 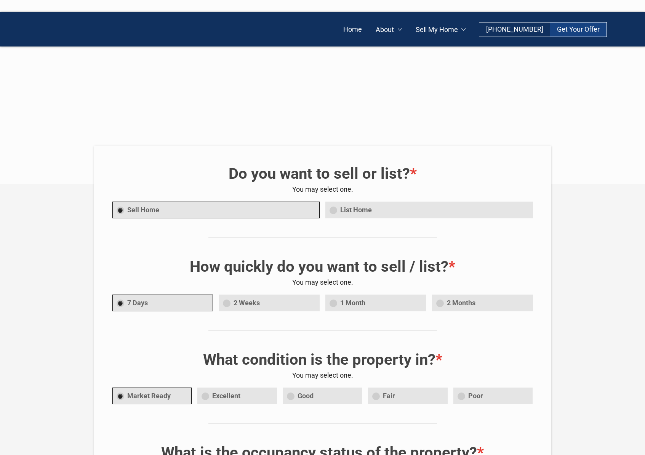 What do you see at coordinates (376, 303) in the screenshot?
I see `span: 1 Month` at bounding box center [376, 303].